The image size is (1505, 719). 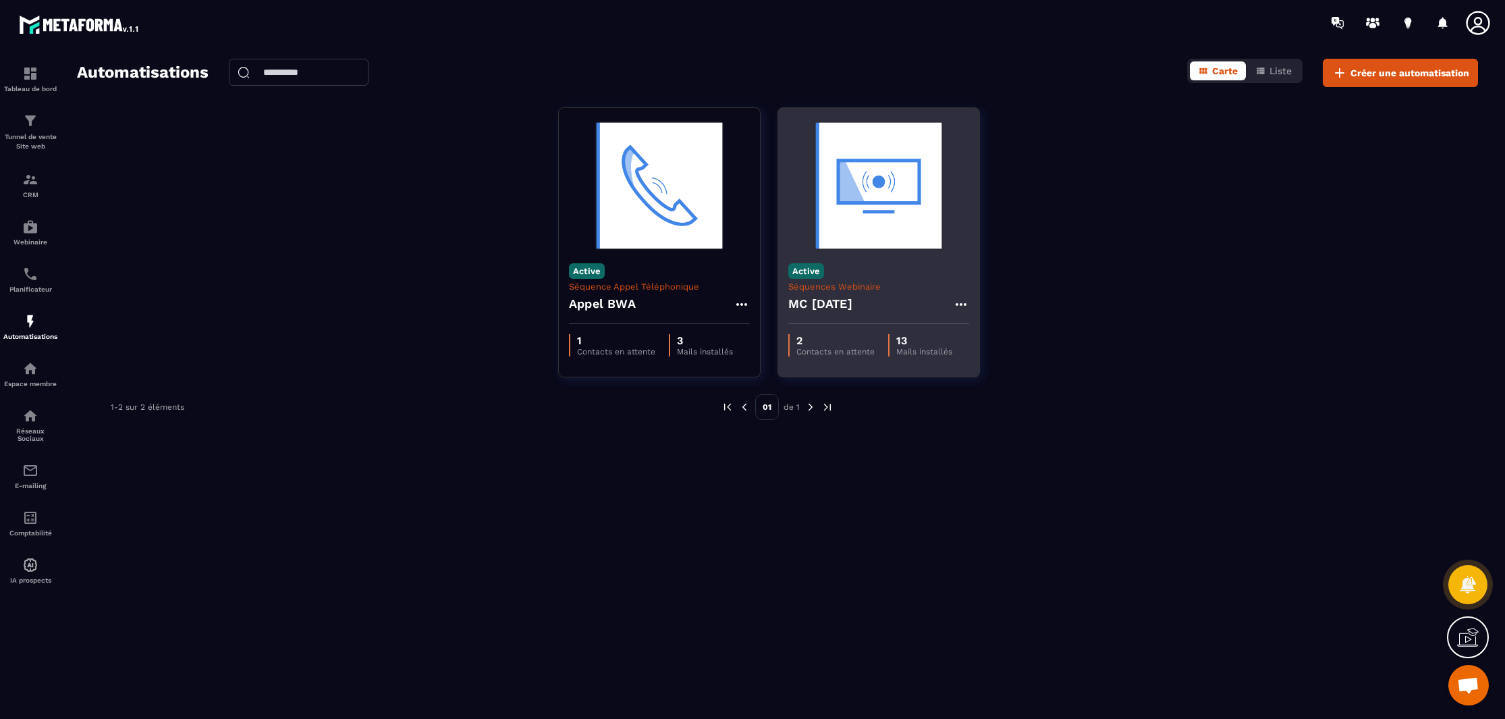 What do you see at coordinates (767, 407) in the screenshot?
I see `p: 01` at bounding box center [767, 407].